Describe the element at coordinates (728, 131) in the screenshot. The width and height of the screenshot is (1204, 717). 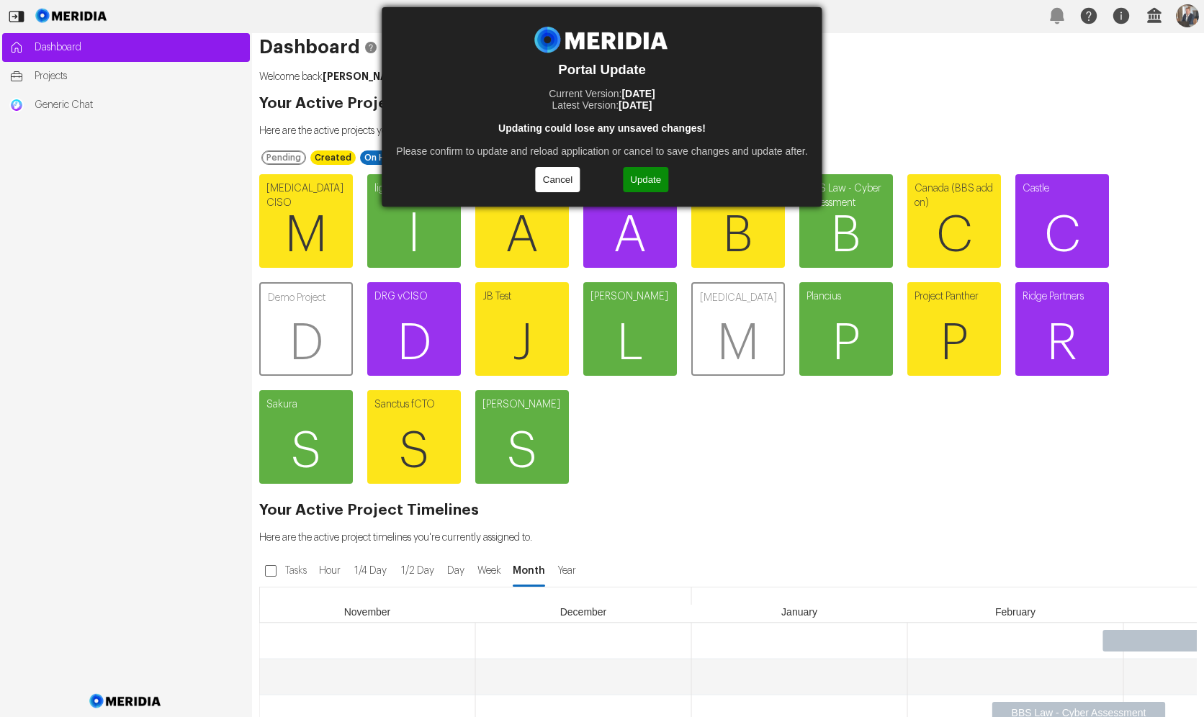
I see `p: Here are the active projects you're currently assigned to.` at that location.